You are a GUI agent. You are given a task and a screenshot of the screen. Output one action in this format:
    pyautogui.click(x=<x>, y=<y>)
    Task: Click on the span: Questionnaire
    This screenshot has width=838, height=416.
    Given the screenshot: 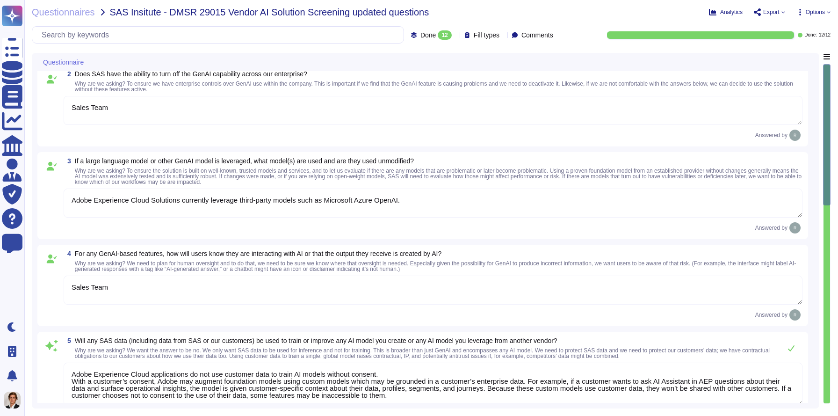 What is the action you would take?
    pyautogui.click(x=63, y=62)
    